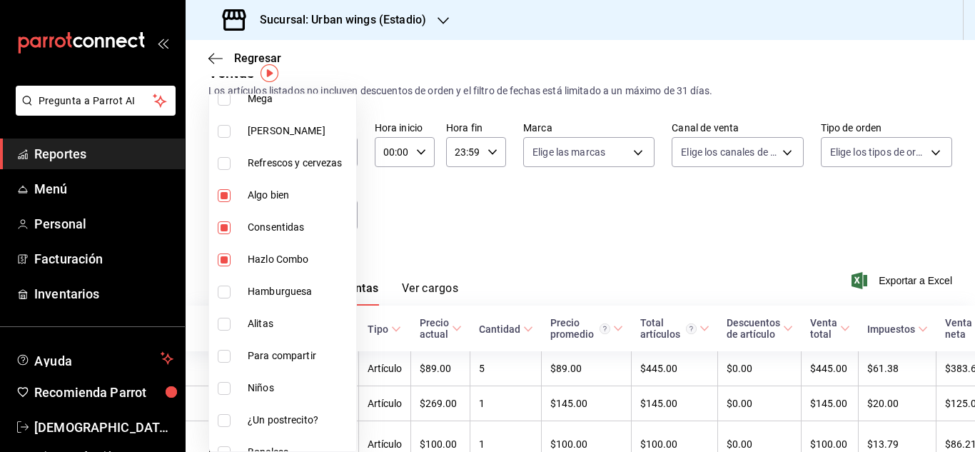 The image size is (975, 452). I want to click on span: Hamburguesa, so click(299, 291).